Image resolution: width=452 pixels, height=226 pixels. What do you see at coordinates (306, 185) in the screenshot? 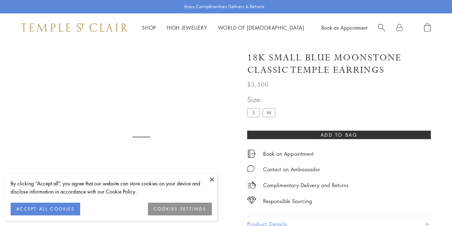
I see `p: Complimentary Delivery and Returns` at bounding box center [306, 185].